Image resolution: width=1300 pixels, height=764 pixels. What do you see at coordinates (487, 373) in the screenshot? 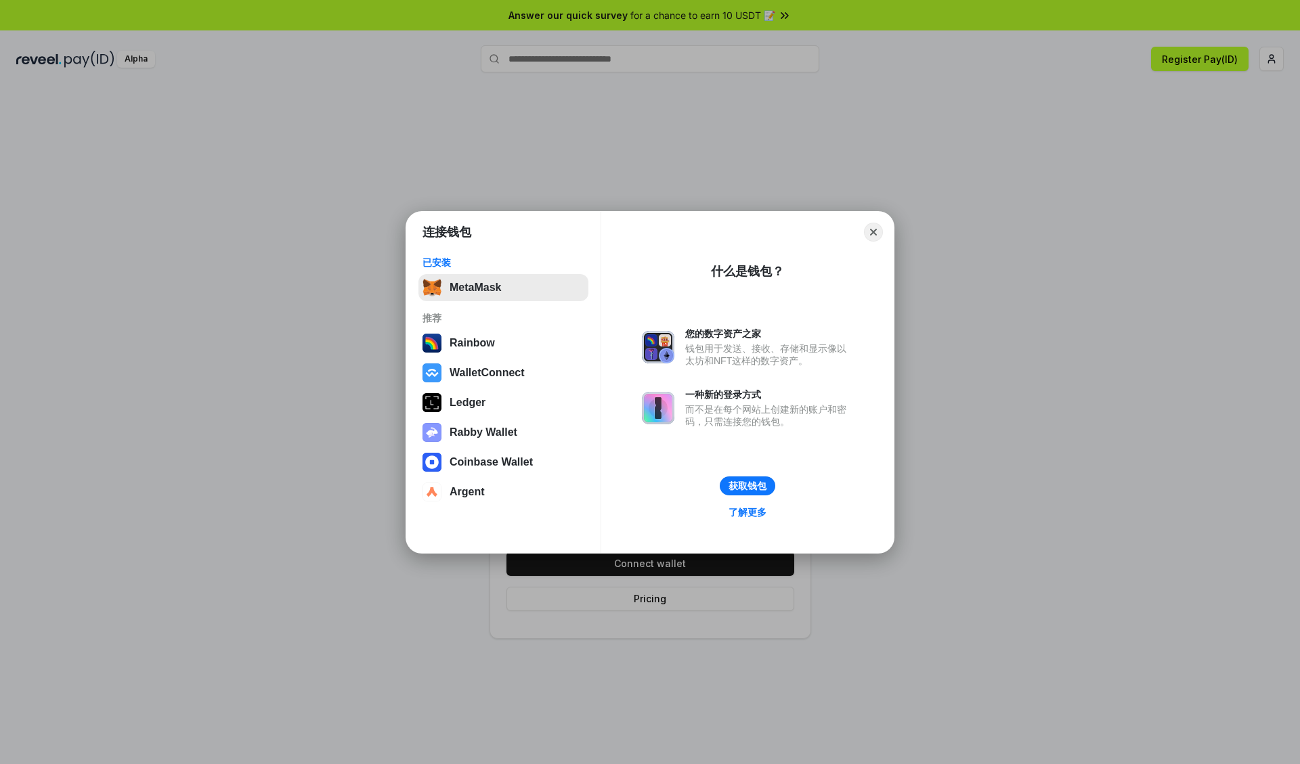
I see `div: WalletConnect` at bounding box center [487, 373].